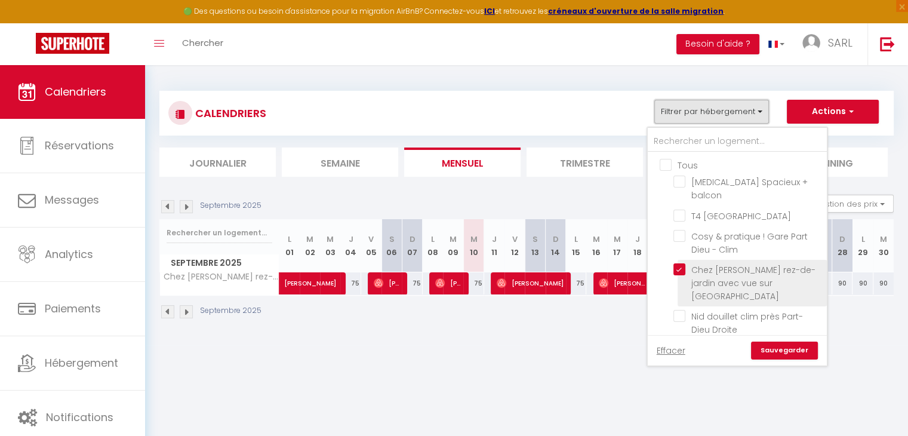 Image resolution: width=908 pixels, height=436 pixels. I want to click on th: 11, so click(494, 245).